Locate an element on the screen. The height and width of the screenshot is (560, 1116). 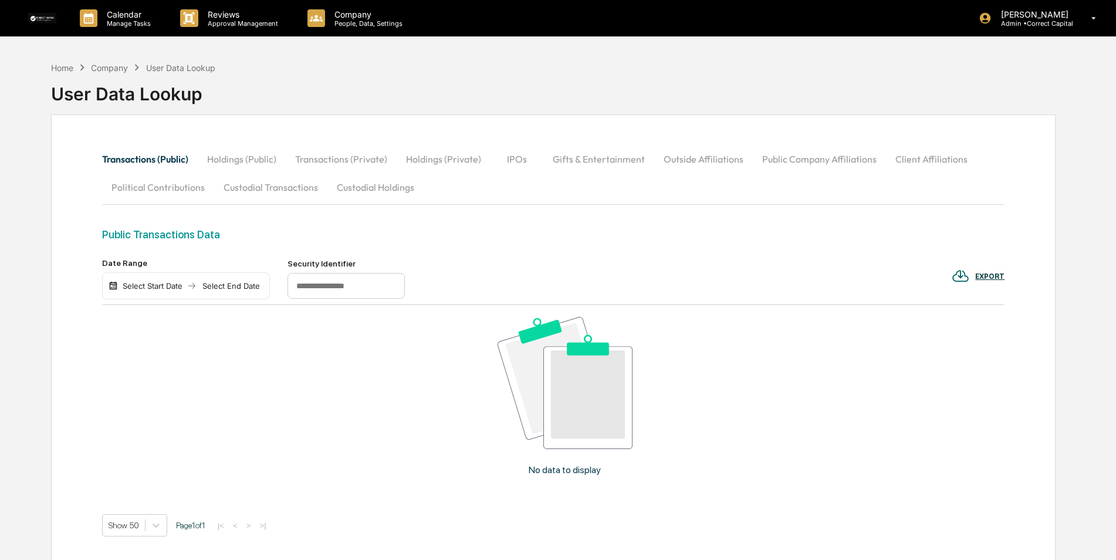
button: Gifts & Entertainment is located at coordinates (598, 159).